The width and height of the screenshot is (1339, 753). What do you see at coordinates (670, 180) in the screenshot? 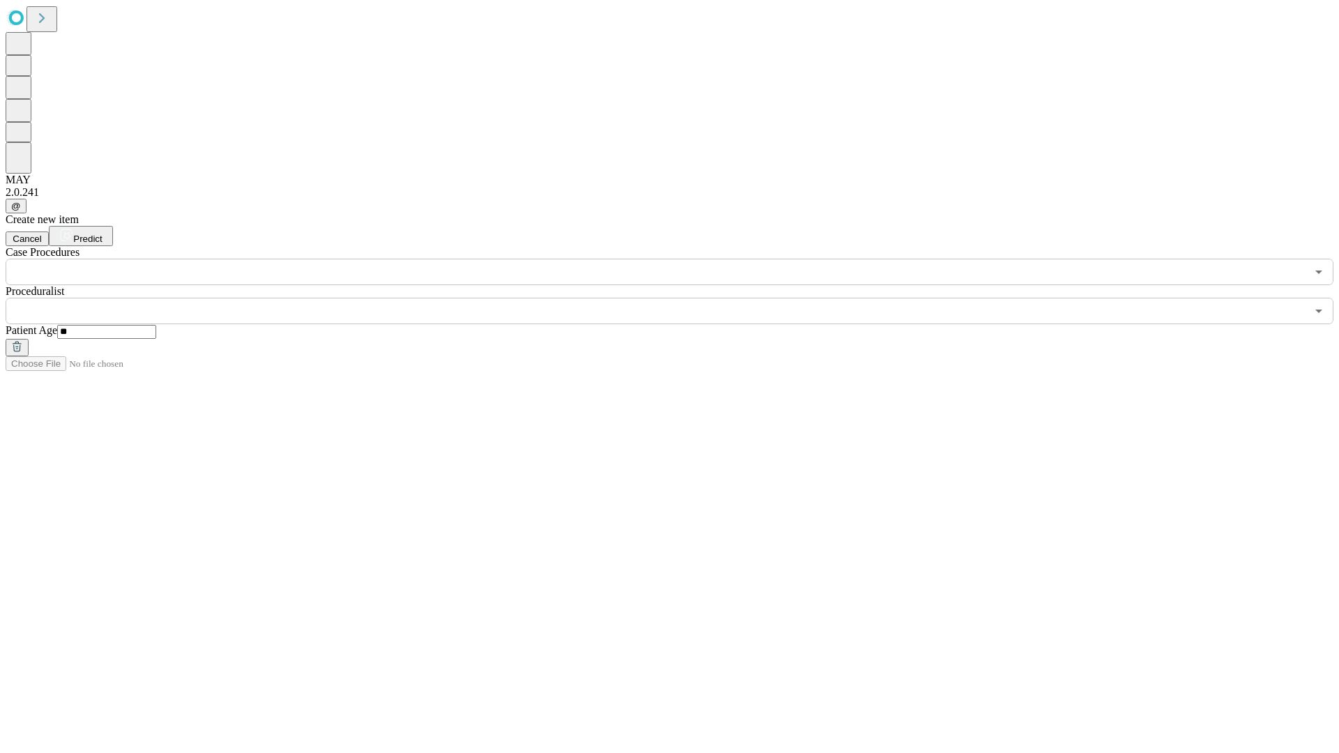
I see `div: MAY` at bounding box center [670, 180].